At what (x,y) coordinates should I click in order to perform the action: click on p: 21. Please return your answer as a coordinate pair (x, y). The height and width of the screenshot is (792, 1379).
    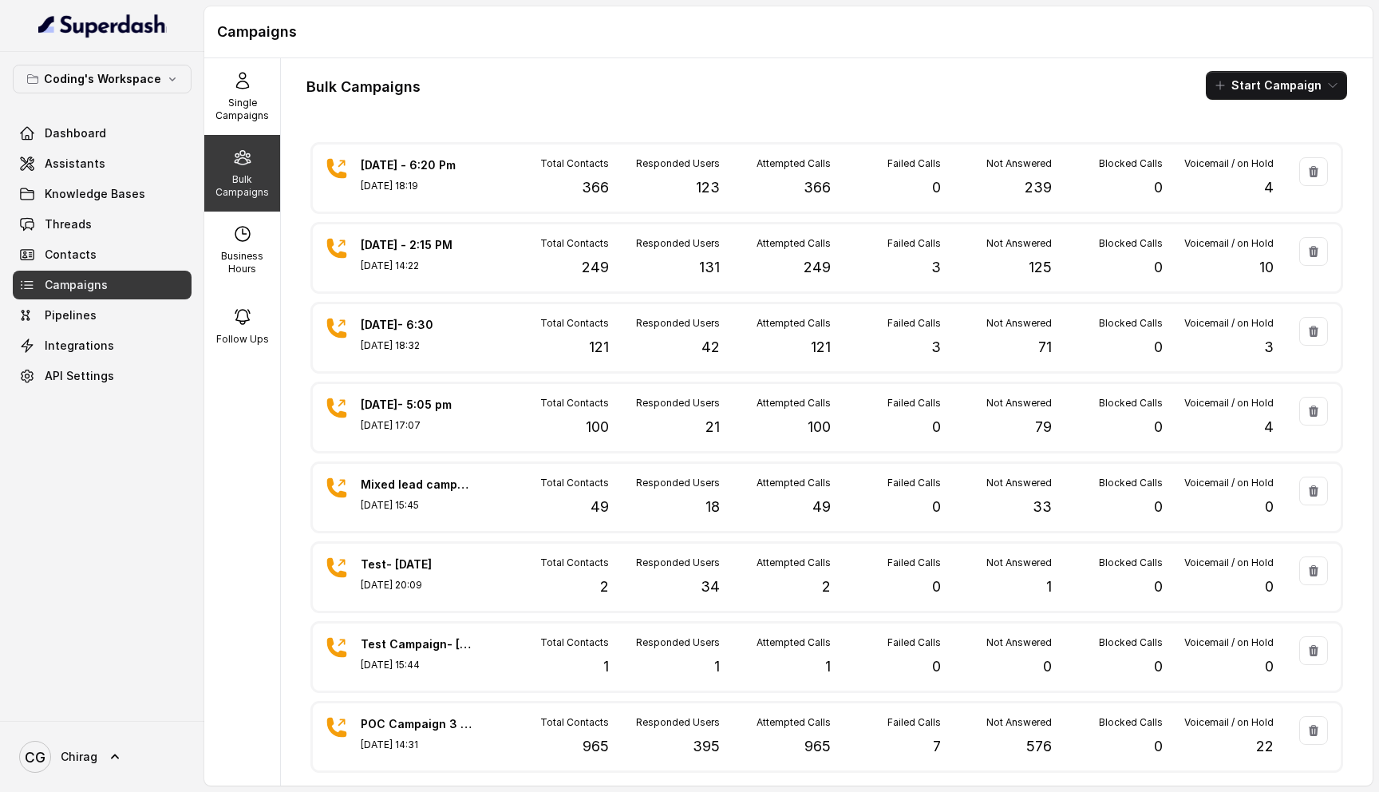
    Looking at the image, I should click on (713, 427).